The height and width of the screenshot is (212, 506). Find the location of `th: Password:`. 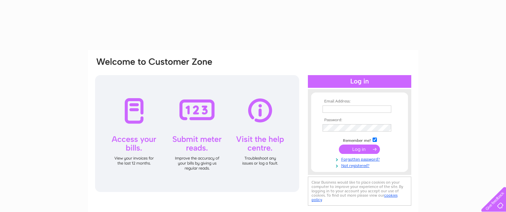

th: Password: is located at coordinates (360, 120).